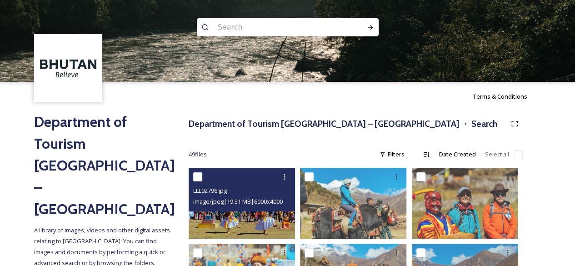  Describe the element at coordinates (484, 124) in the screenshot. I see `h3: Search` at that location.